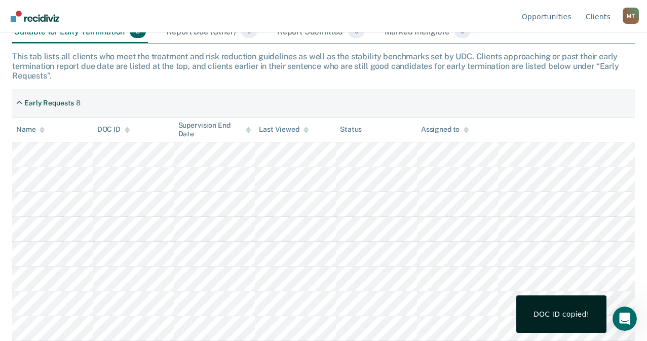 This screenshot has width=647, height=341. I want to click on div: Name, so click(30, 129).